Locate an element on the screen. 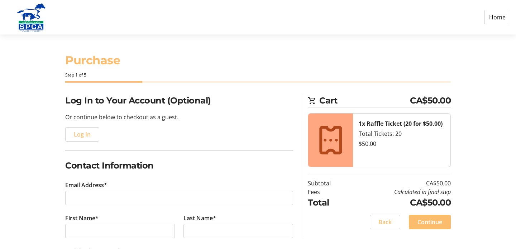 The image size is (516, 249). span: Back is located at coordinates (385, 222).